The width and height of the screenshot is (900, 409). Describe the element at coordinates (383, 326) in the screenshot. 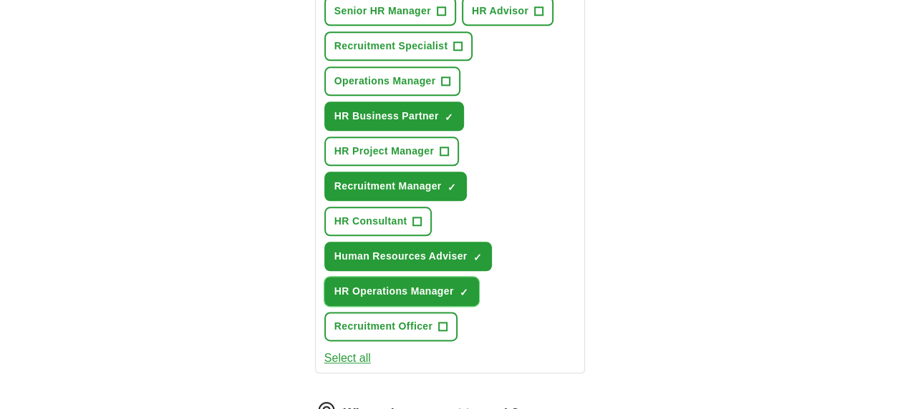

I see `span: Recruitment Officer` at that location.